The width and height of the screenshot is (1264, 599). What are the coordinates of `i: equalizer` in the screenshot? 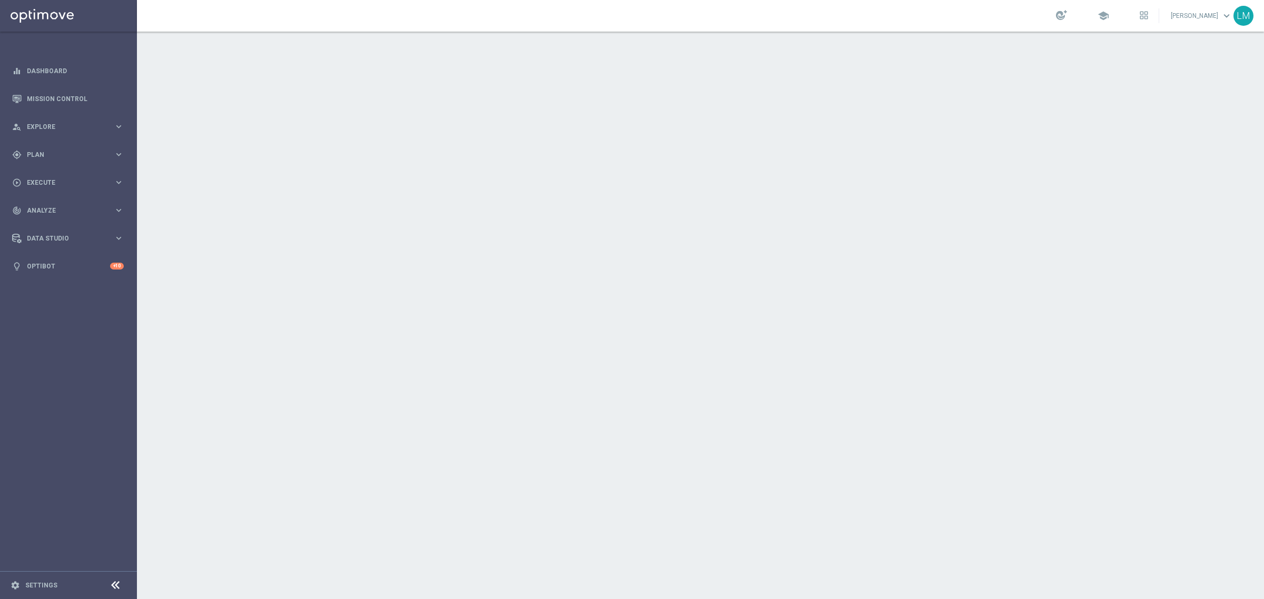 It's located at (17, 71).